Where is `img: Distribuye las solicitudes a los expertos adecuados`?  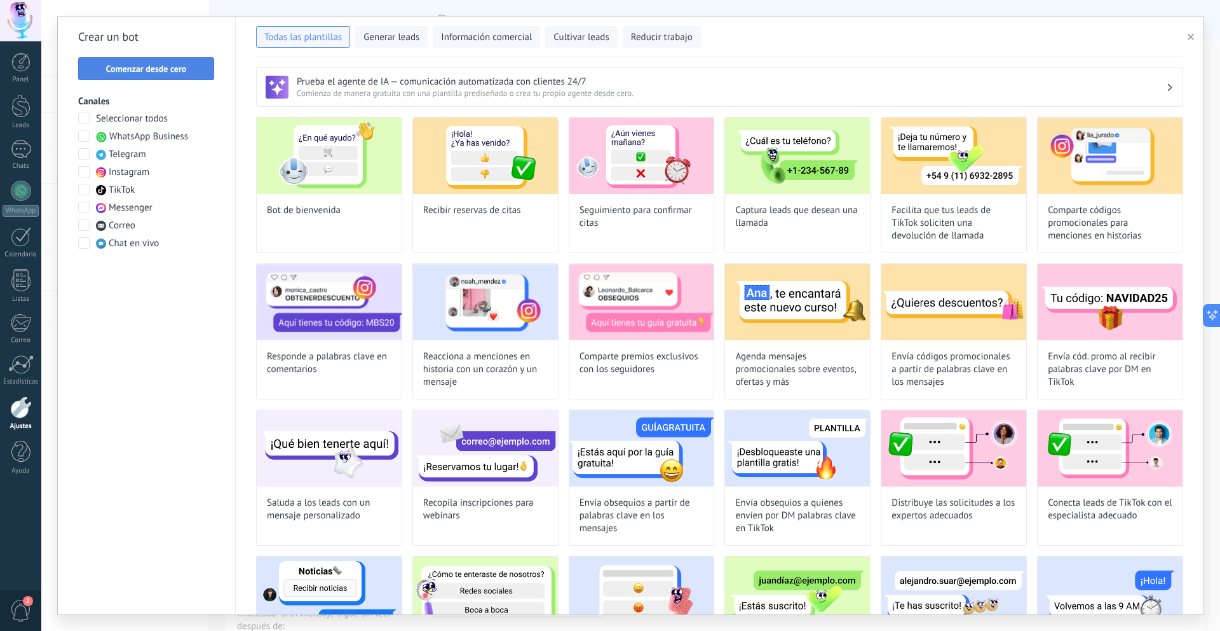
img: Distribuye las solicitudes a los expertos adecuados is located at coordinates (954, 448).